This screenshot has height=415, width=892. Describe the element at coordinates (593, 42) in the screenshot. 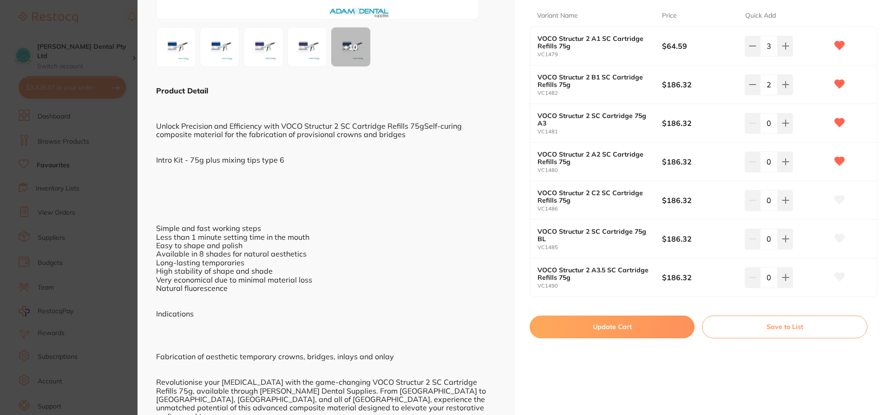

I see `b: VOCO Structur 2 A1 SC Cartridge Refills 75g` at that location.